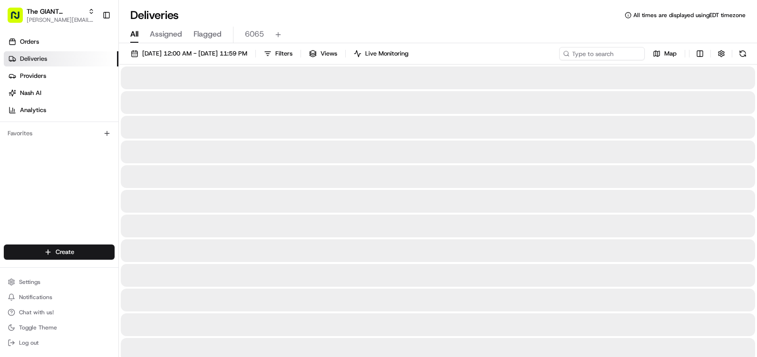  I want to click on span: Assigned, so click(166, 34).